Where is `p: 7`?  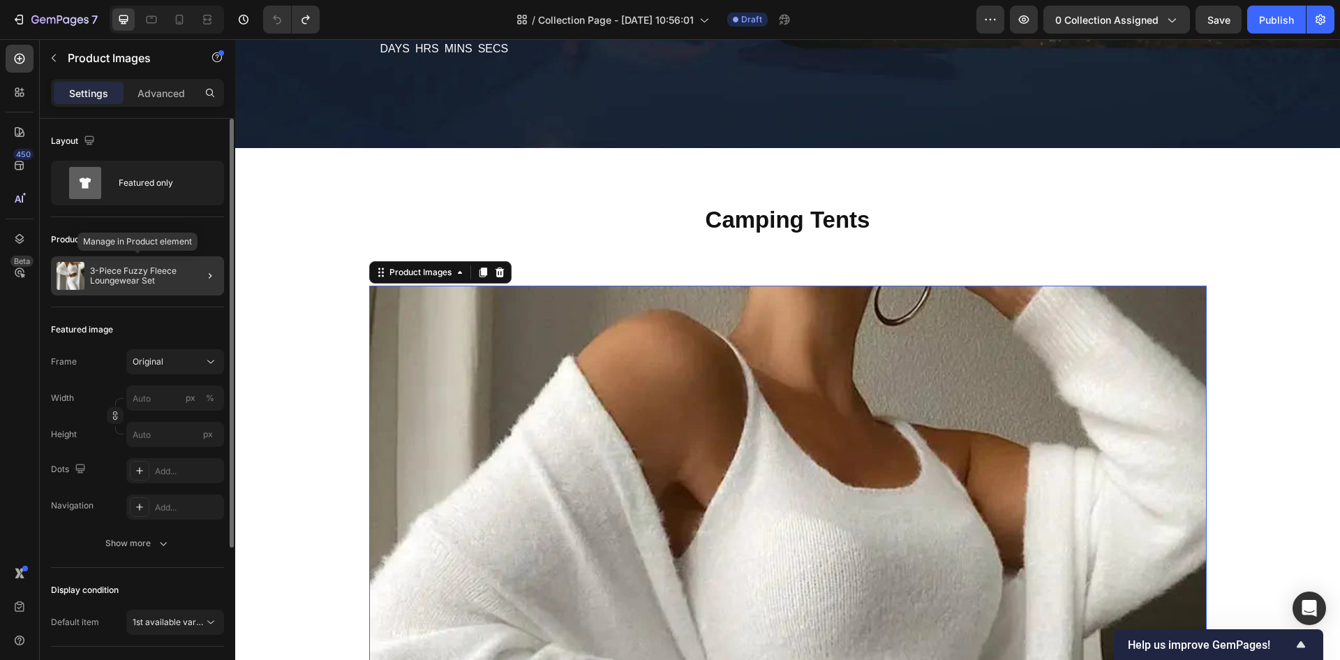
p: 7 is located at coordinates (94, 20).